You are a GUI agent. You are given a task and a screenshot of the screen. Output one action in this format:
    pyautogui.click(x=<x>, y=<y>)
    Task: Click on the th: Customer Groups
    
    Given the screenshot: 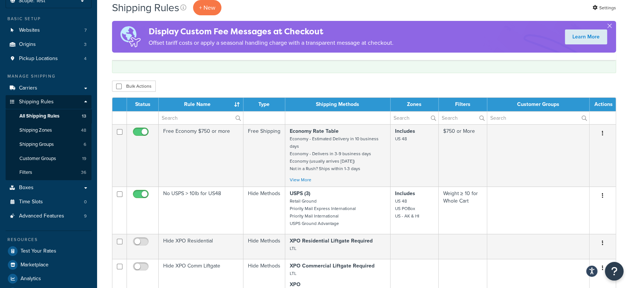 What is the action you would take?
    pyautogui.click(x=538, y=104)
    